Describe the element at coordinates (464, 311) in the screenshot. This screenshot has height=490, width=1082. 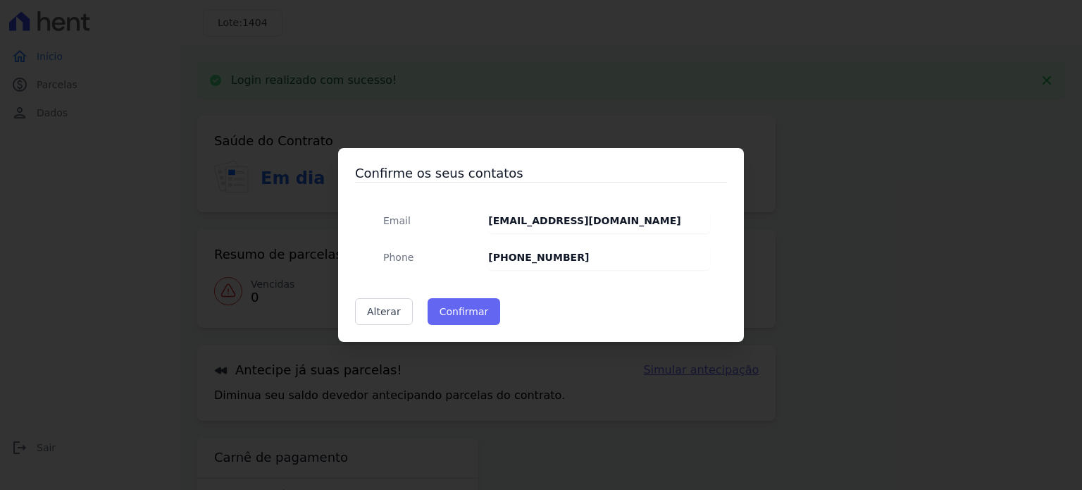
I see `button: Confirmar` at that location.